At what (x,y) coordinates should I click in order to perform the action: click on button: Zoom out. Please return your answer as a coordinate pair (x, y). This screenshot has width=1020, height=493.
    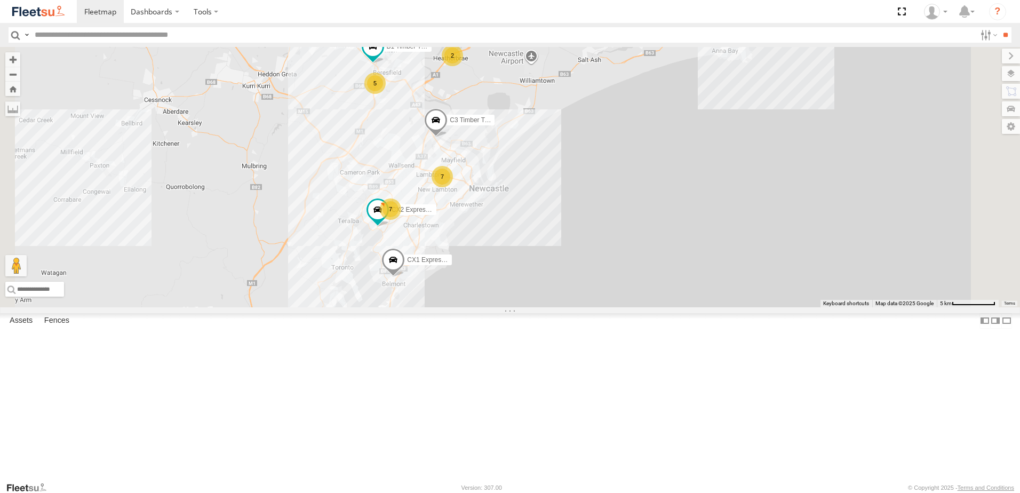
    Looking at the image, I should click on (13, 74).